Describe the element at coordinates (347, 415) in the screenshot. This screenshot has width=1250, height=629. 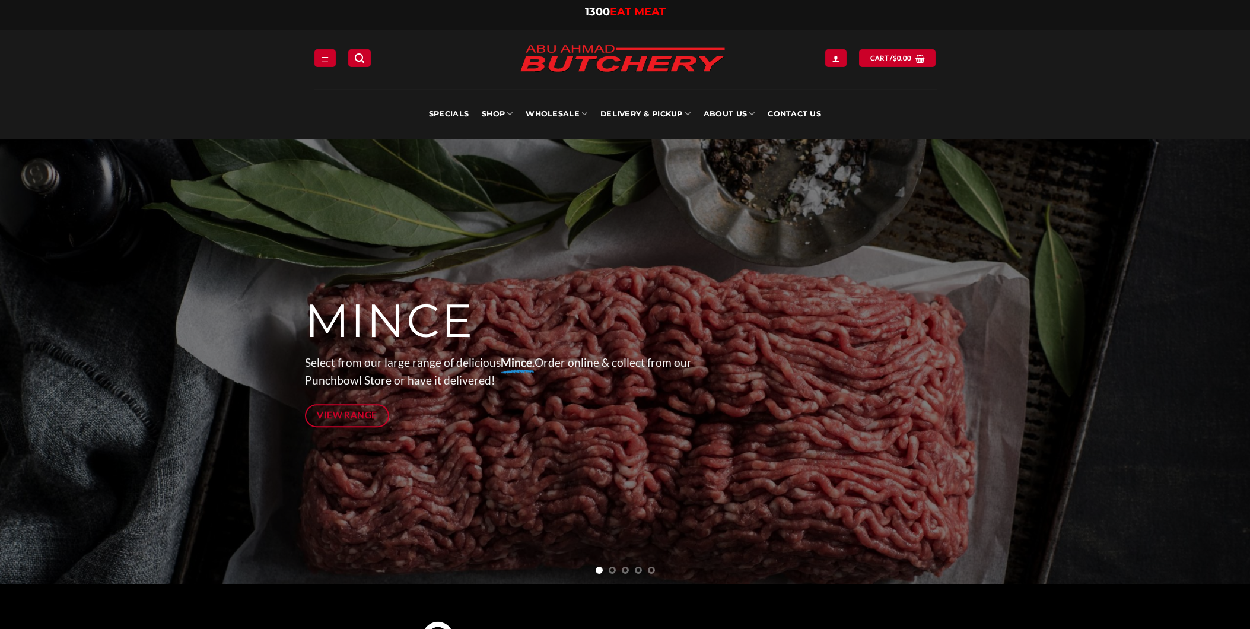
I see `a: View Range` at that location.